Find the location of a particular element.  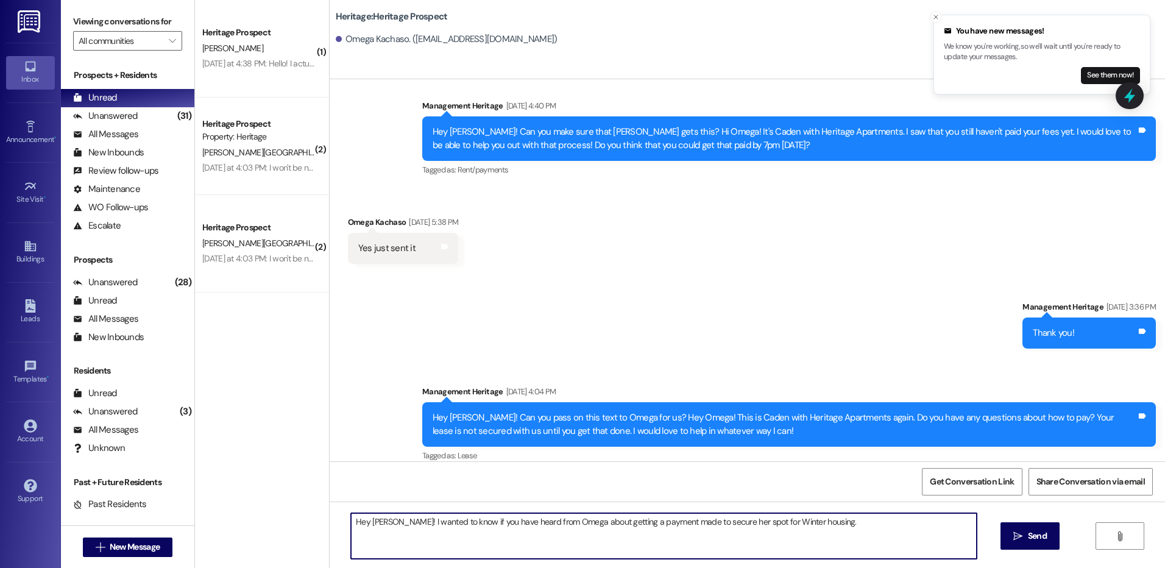

button: Send is located at coordinates (1029, 535).